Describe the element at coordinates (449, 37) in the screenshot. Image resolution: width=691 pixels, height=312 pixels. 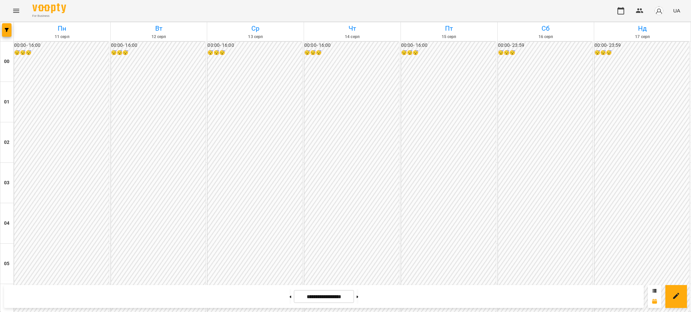
I see `h6: 15 серп` at that location.